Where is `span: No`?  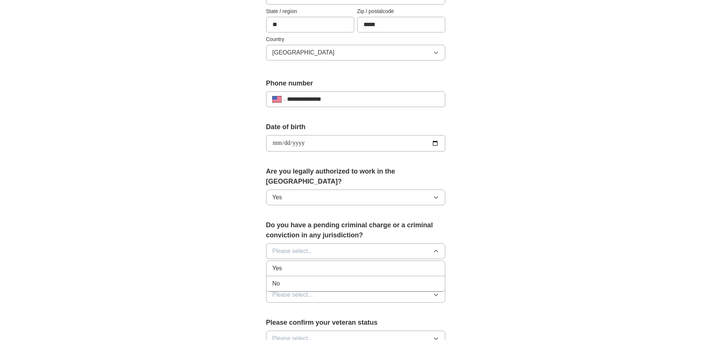 span: No is located at coordinates (276, 284).